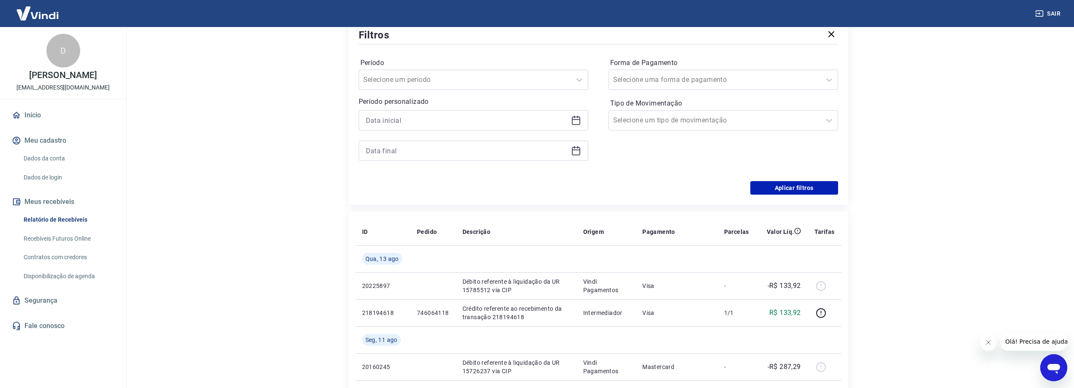  Describe the element at coordinates (606, 313) in the screenshot. I see `p: Intermediador` at that location.